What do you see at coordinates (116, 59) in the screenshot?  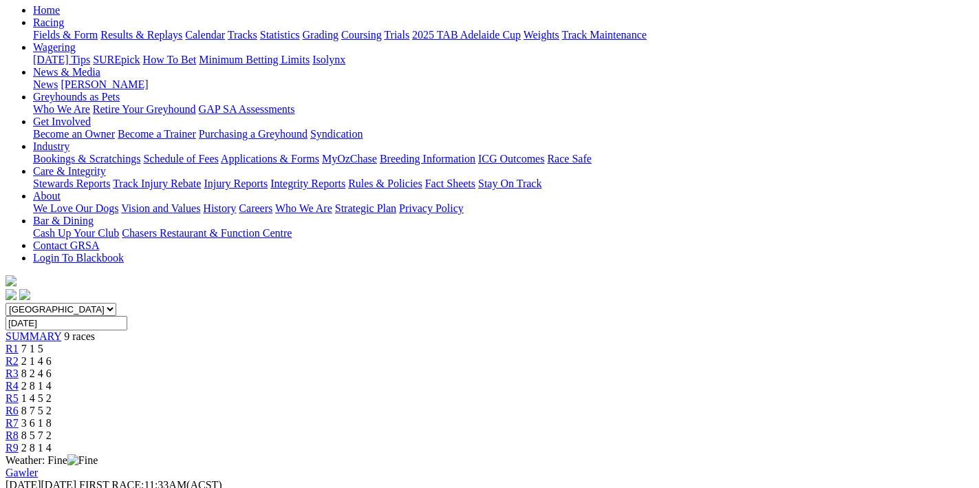 I see `a: SUREpick` at bounding box center [116, 59].